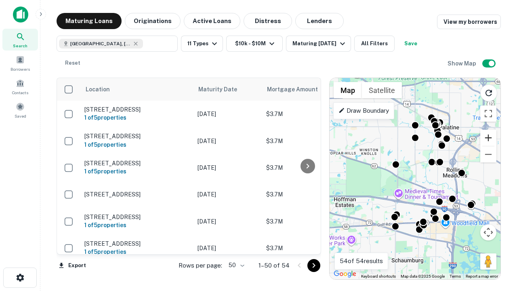 Image resolution: width=517 pixels, height=291 pixels. I want to click on span: Saved, so click(20, 116).